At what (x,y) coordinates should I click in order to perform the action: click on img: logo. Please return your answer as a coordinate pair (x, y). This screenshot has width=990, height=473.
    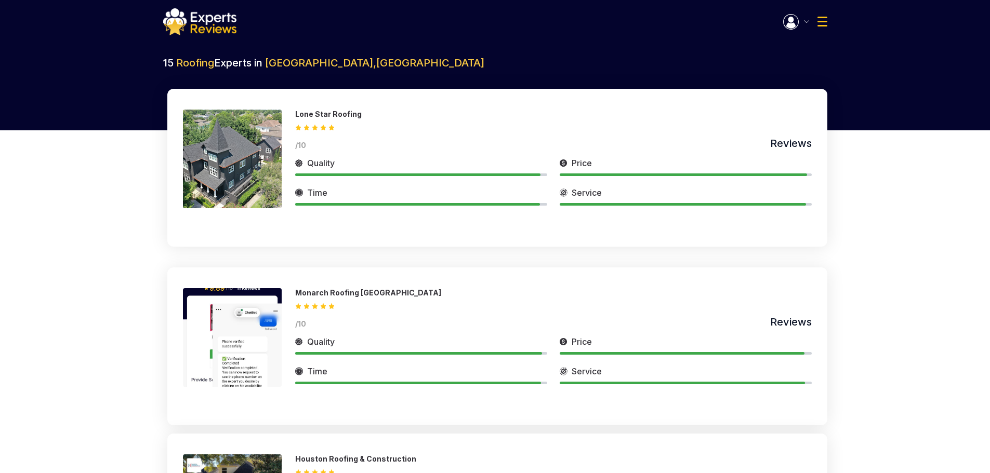
    Looking at the image, I should click on (200, 22).